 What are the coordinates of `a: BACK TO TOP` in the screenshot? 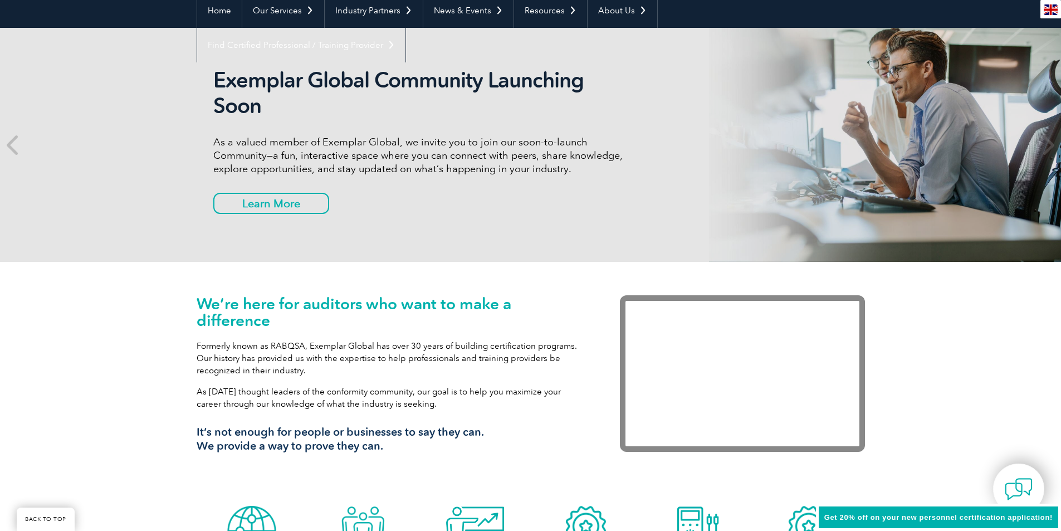 It's located at (46, 519).